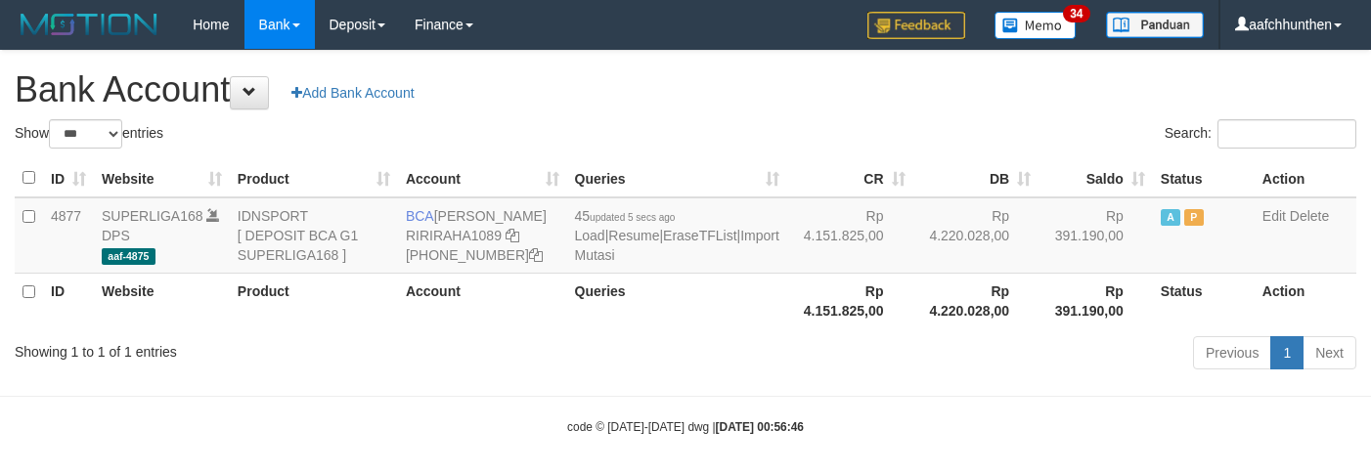  What do you see at coordinates (482, 300) in the screenshot?
I see `th: Account` at bounding box center [482, 300].